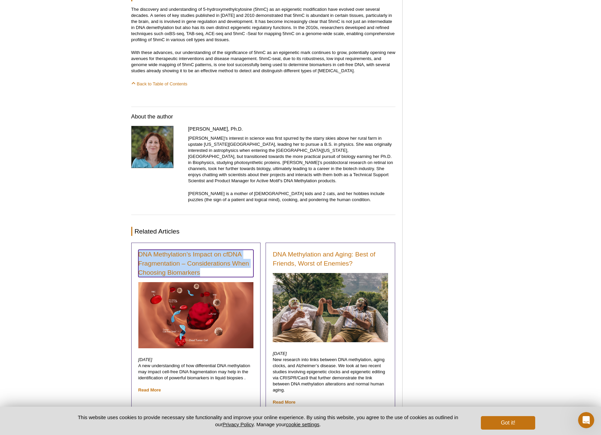  Describe the element at coordinates (196, 375) in the screenshot. I see `p: A new understanding of how differential DNA methylation may impact cell-free DNA fragmentation ma...` at that location.